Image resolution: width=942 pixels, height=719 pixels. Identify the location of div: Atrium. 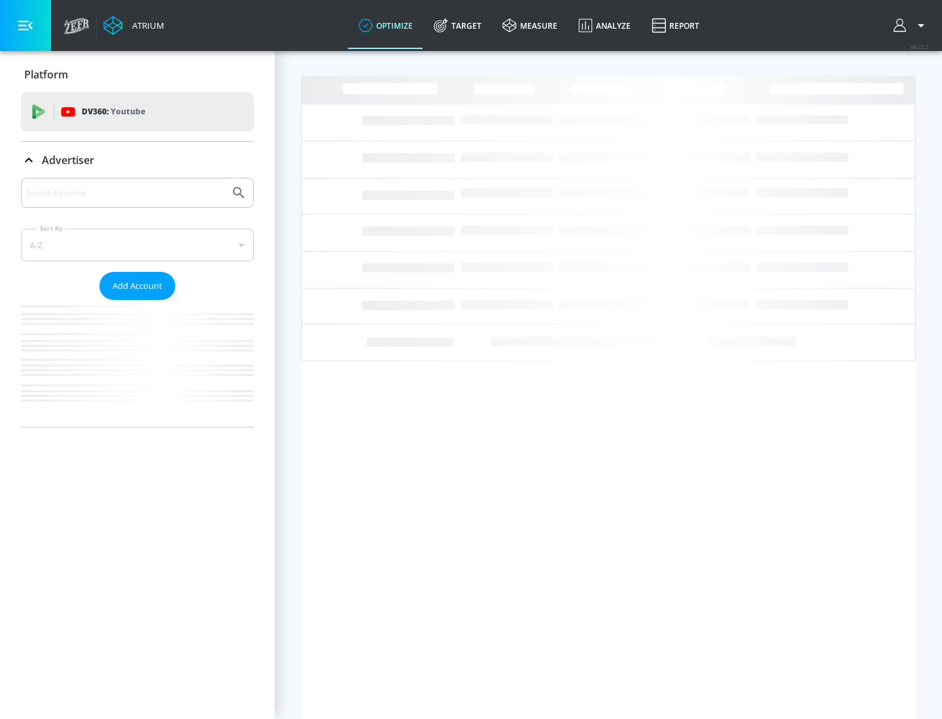
(145, 26).